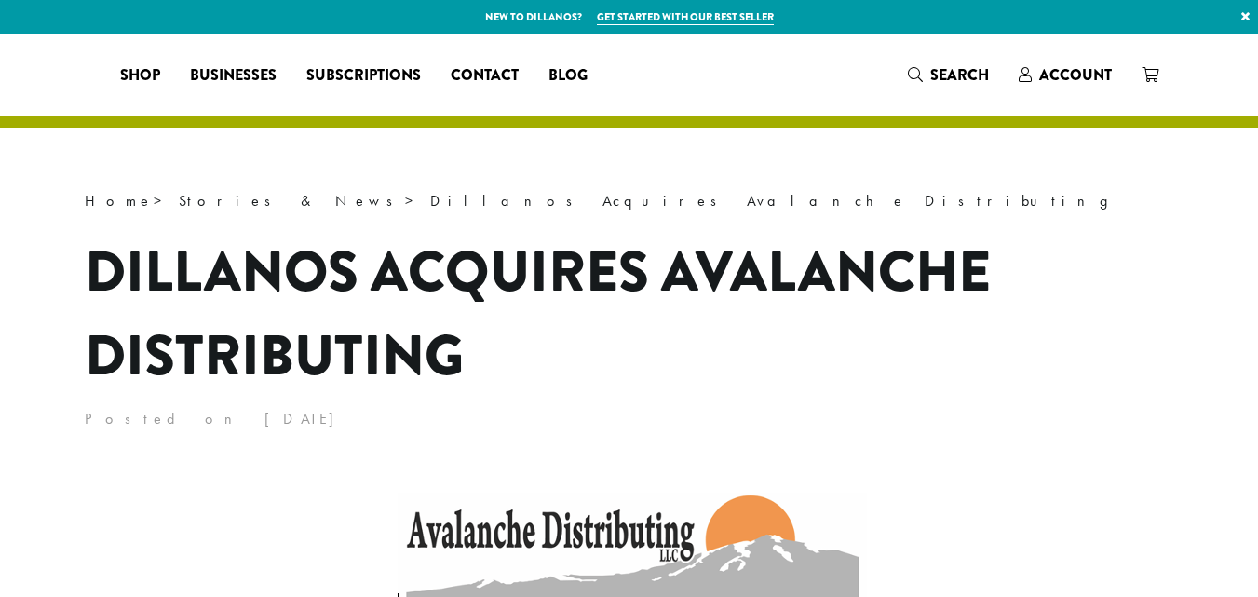 The width and height of the screenshot is (1258, 597). What do you see at coordinates (948, 75) in the screenshot?
I see `a: Search` at bounding box center [948, 75].